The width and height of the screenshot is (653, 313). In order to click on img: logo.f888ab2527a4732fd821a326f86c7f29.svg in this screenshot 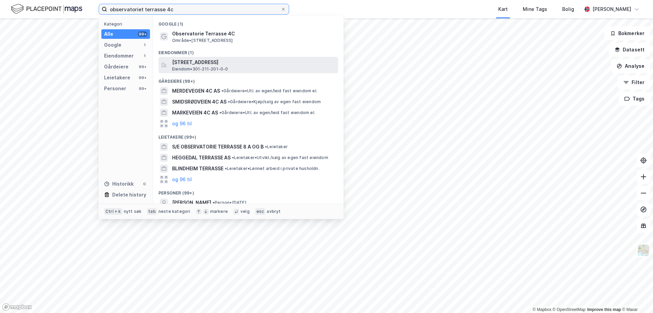, I will do `click(47, 9)`.